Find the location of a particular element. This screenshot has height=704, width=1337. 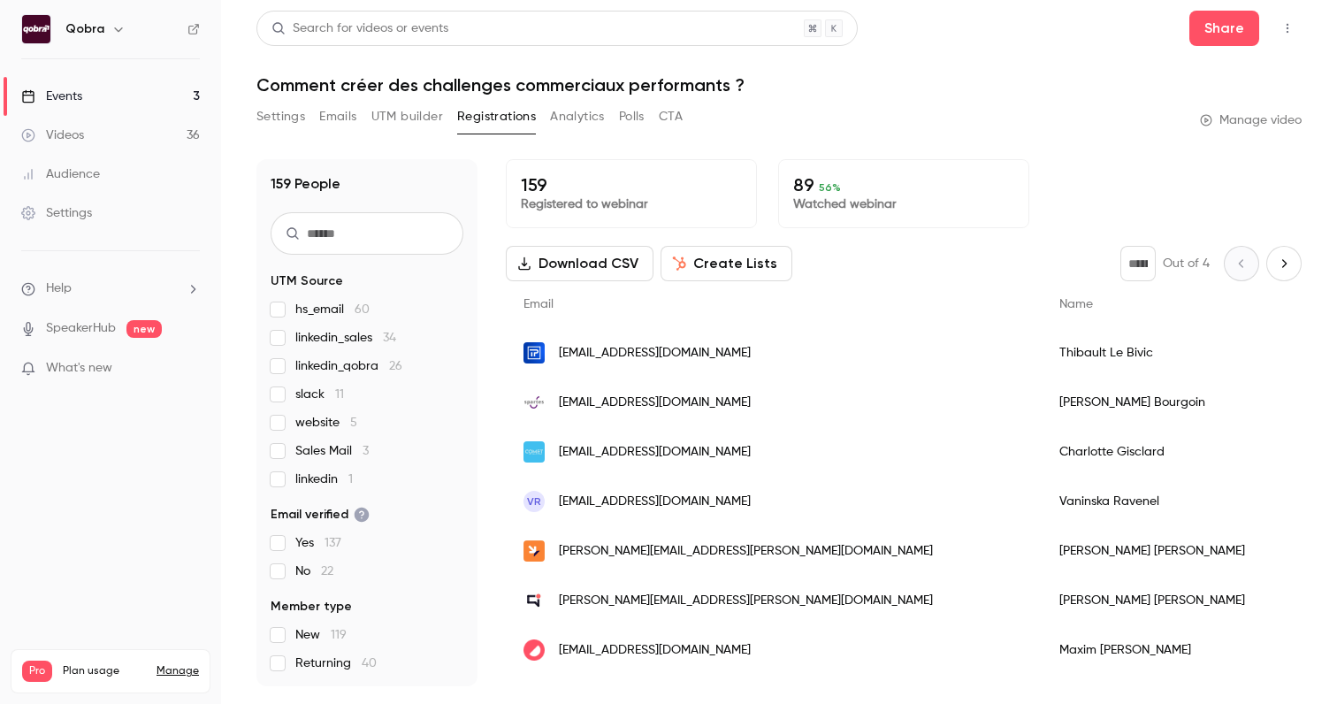

span: 11 is located at coordinates (340, 394).